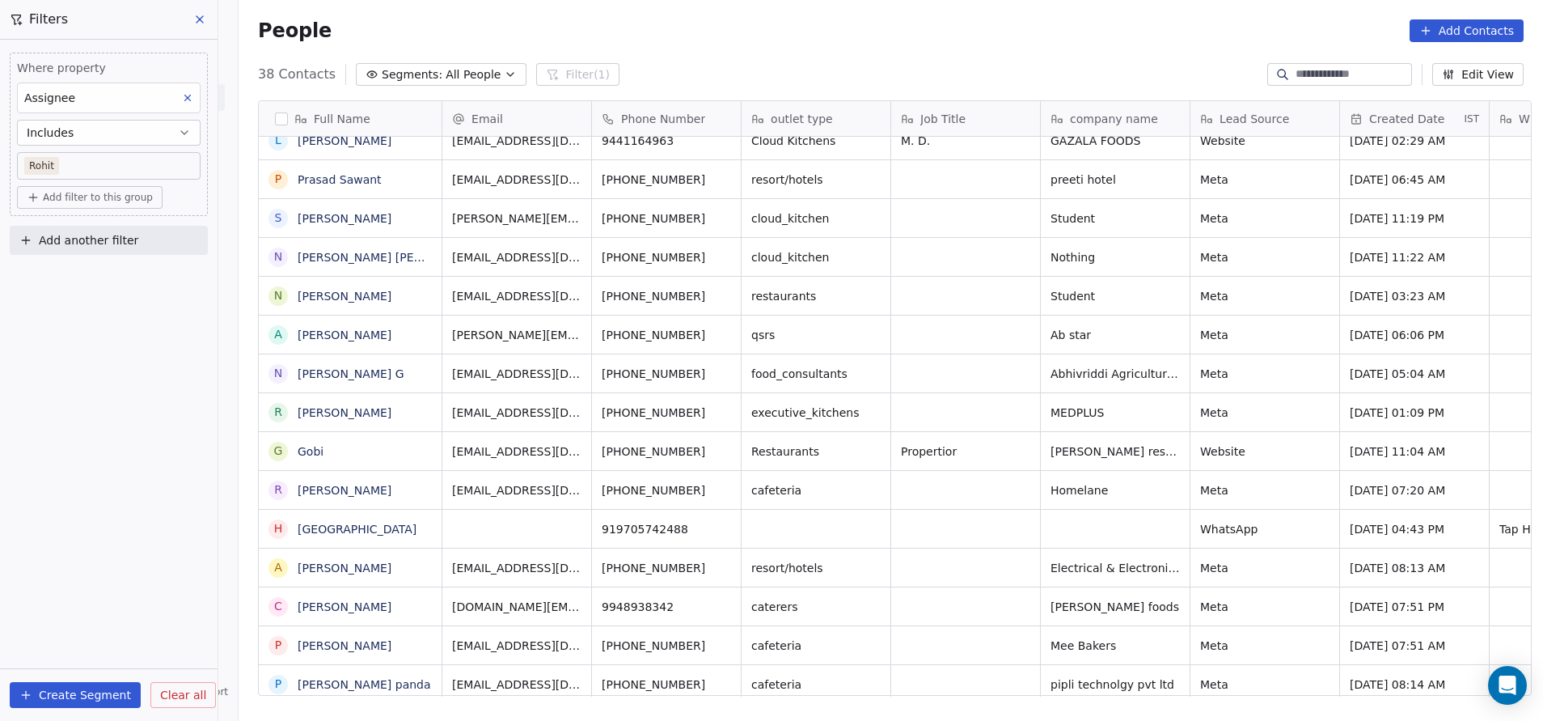 Image resolution: width=1543 pixels, height=721 pixels. Describe the element at coordinates (966, 141) in the screenshot. I see `span: M. D.` at that location.